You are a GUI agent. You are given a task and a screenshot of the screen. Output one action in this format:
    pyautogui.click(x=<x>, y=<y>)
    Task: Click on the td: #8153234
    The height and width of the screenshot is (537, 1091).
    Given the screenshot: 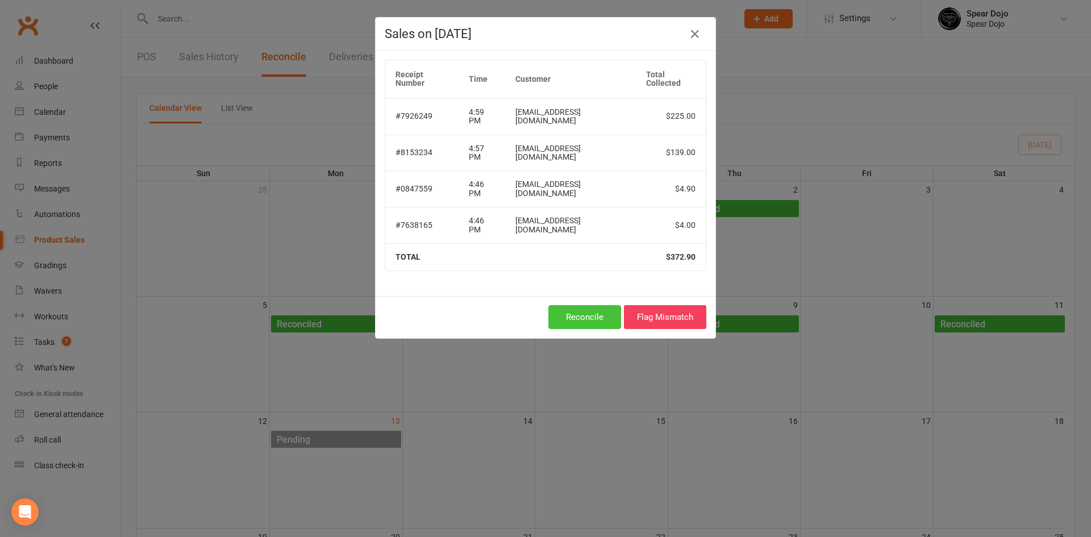 What is the action you would take?
    pyautogui.click(x=422, y=153)
    